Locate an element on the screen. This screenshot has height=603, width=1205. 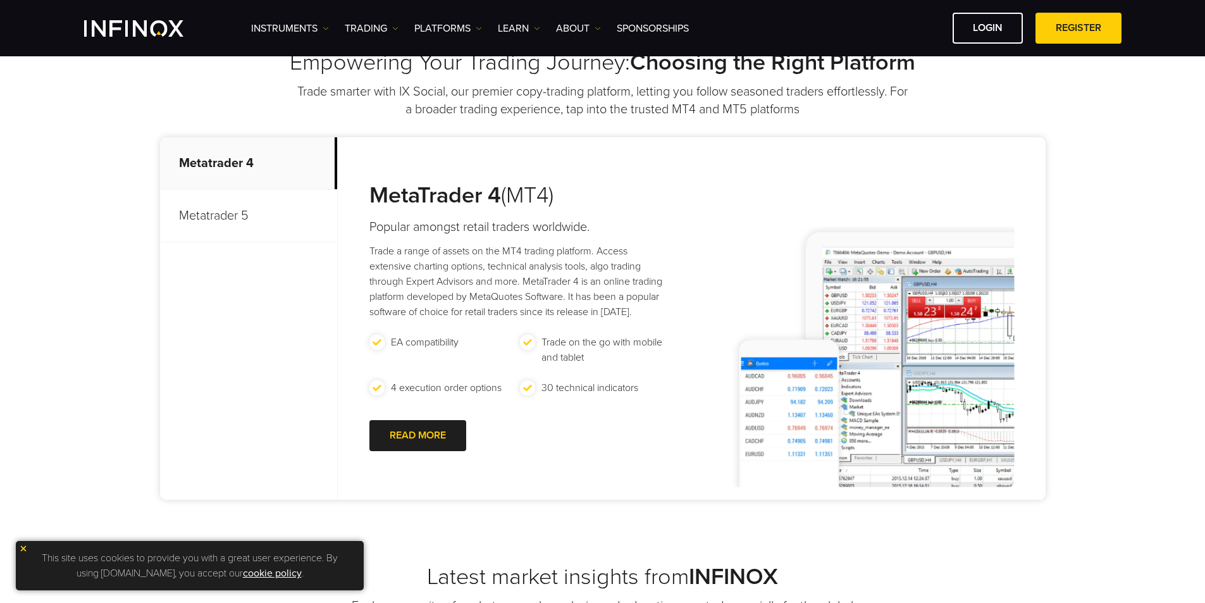
h3: (MT4) is located at coordinates (520, 195).